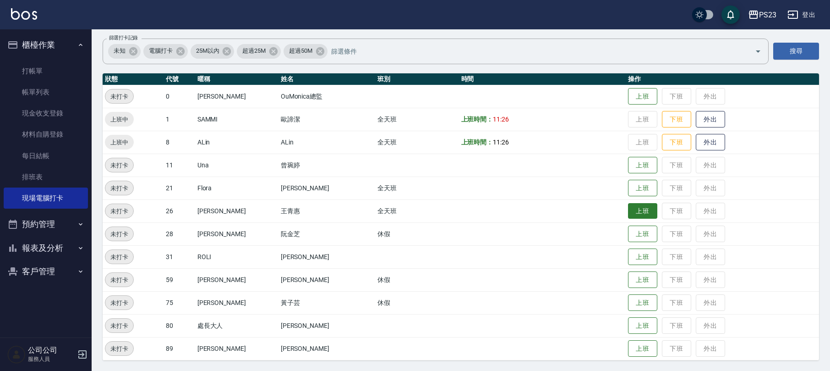 The width and height of the screenshot is (830, 371). I want to click on input: 篩選條件, so click(534, 51).